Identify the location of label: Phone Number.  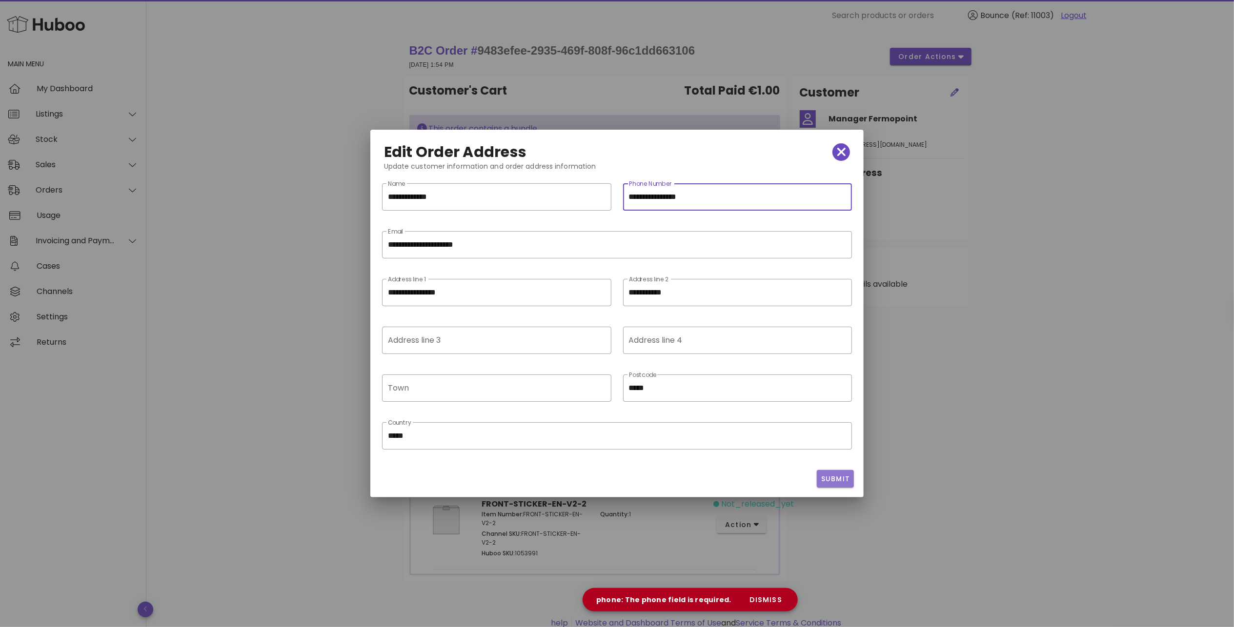
(650, 184).